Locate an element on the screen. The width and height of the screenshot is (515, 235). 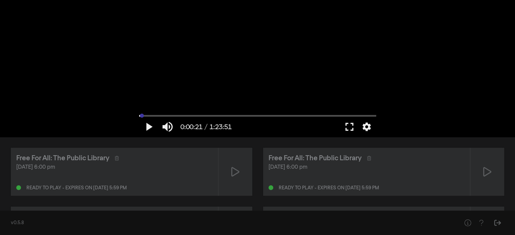
button: More settings is located at coordinates (367, 127).